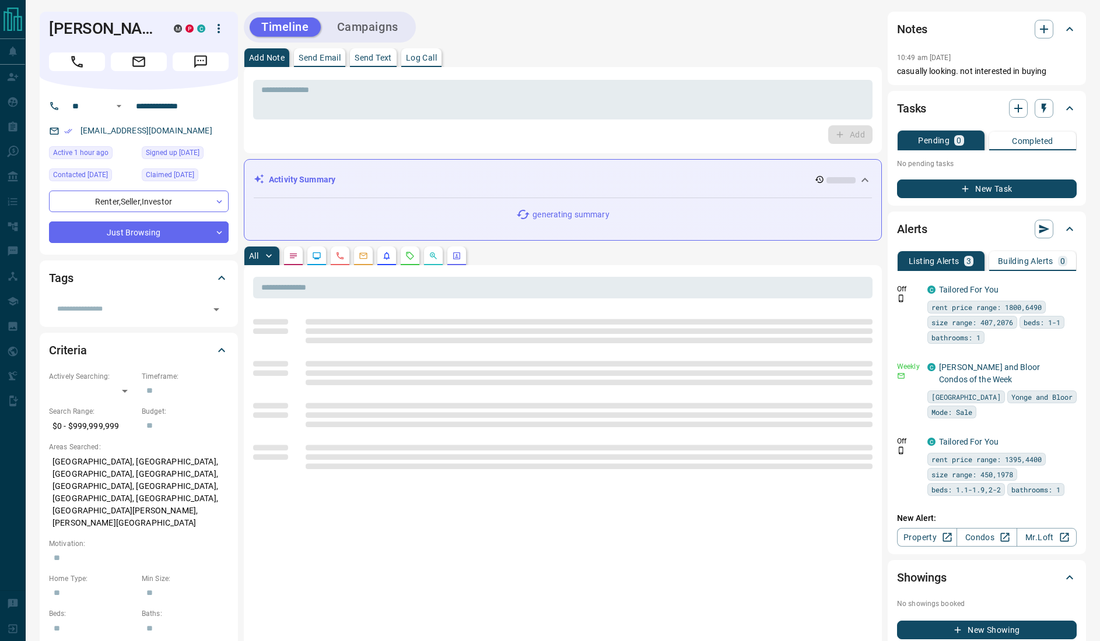 Image resolution: width=1100 pixels, height=641 pixels. Describe the element at coordinates (185, 377) in the screenshot. I see `p: Timeframe:` at that location.